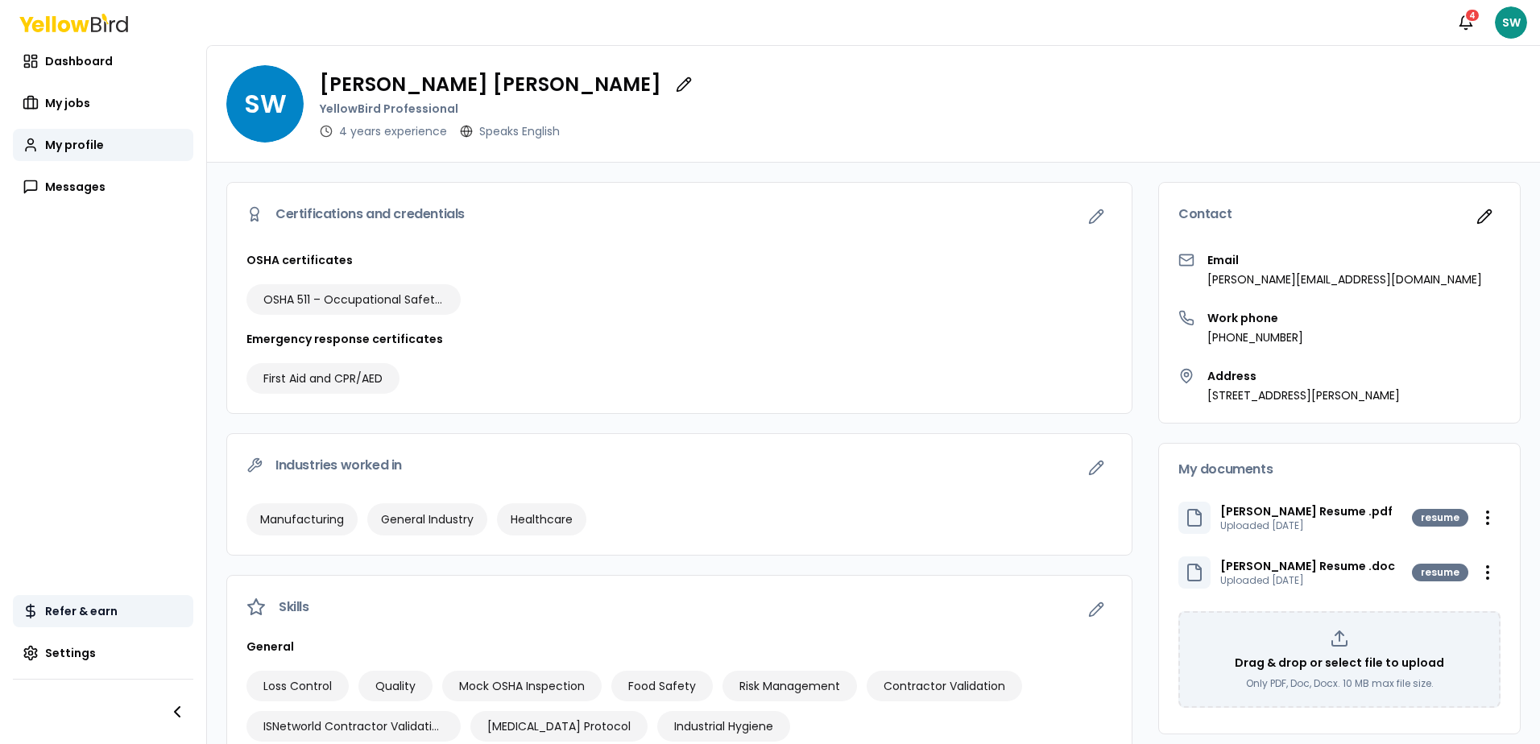 The image size is (1540, 744). Describe the element at coordinates (294, 607) in the screenshot. I see `span: Skills` at that location.